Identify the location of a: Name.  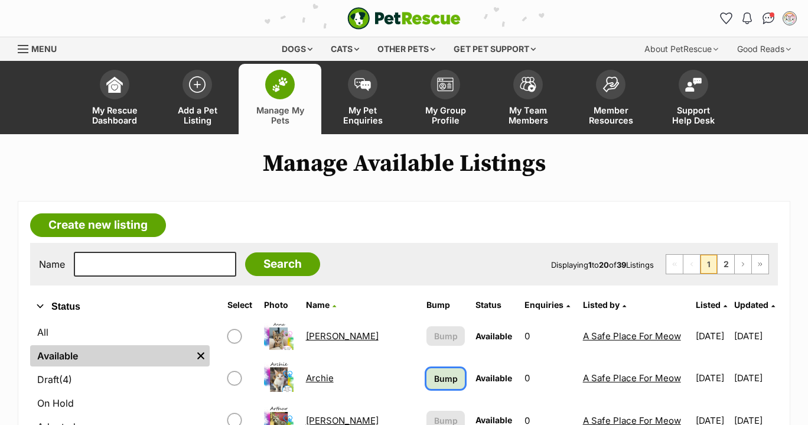
(321, 304).